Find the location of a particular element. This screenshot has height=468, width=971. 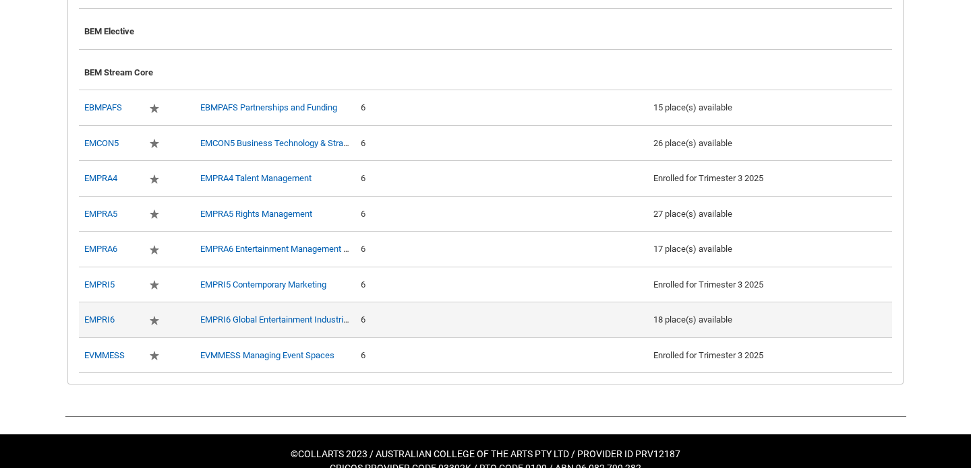

a: EMPRA6 Entertainment Management Capstone Project is located at coordinates (304, 249).